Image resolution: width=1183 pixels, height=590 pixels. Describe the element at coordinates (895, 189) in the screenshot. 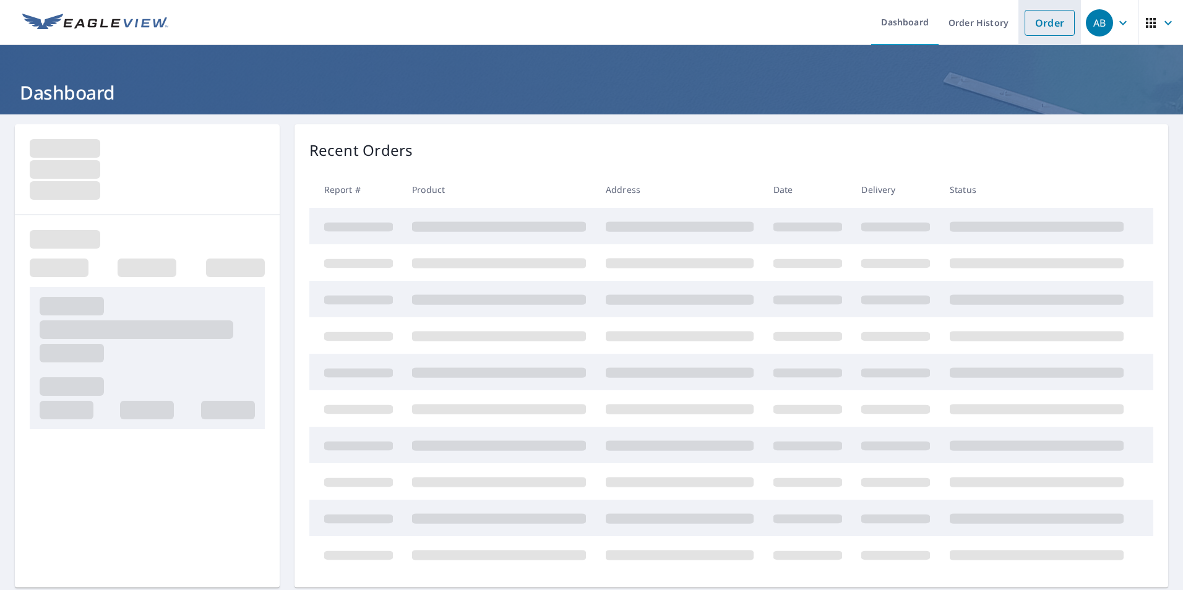

I see `th: Delivery` at that location.